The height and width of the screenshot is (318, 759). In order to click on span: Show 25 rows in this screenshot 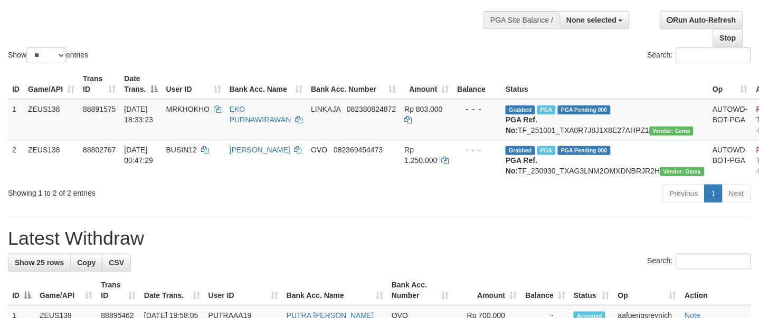, I will do `click(39, 263)`.